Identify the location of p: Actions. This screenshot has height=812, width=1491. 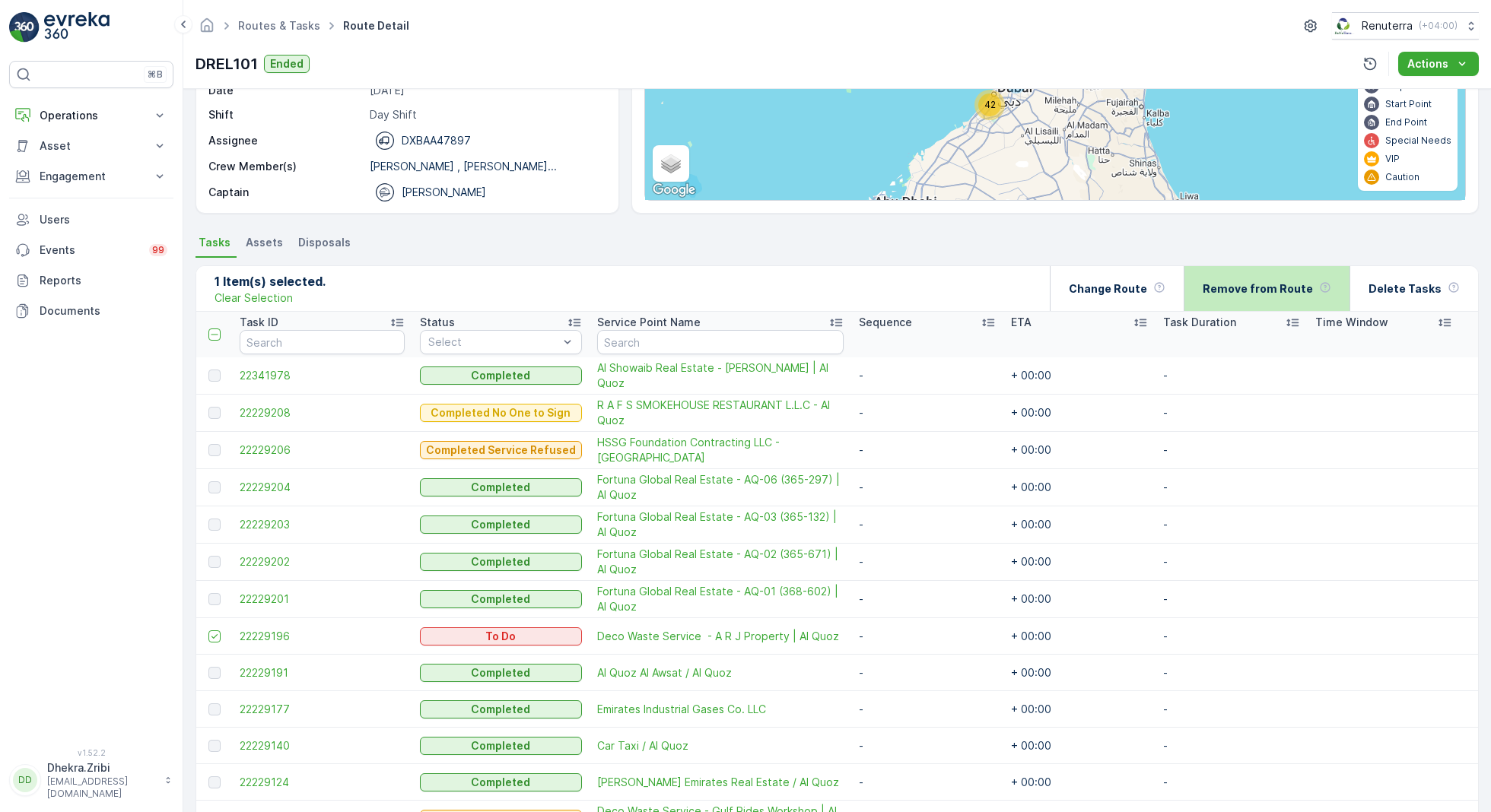
(1428, 63).